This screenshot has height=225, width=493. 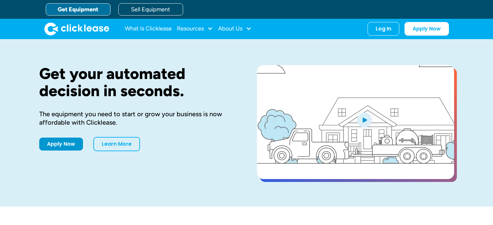 I want to click on a: home, so click(x=77, y=29).